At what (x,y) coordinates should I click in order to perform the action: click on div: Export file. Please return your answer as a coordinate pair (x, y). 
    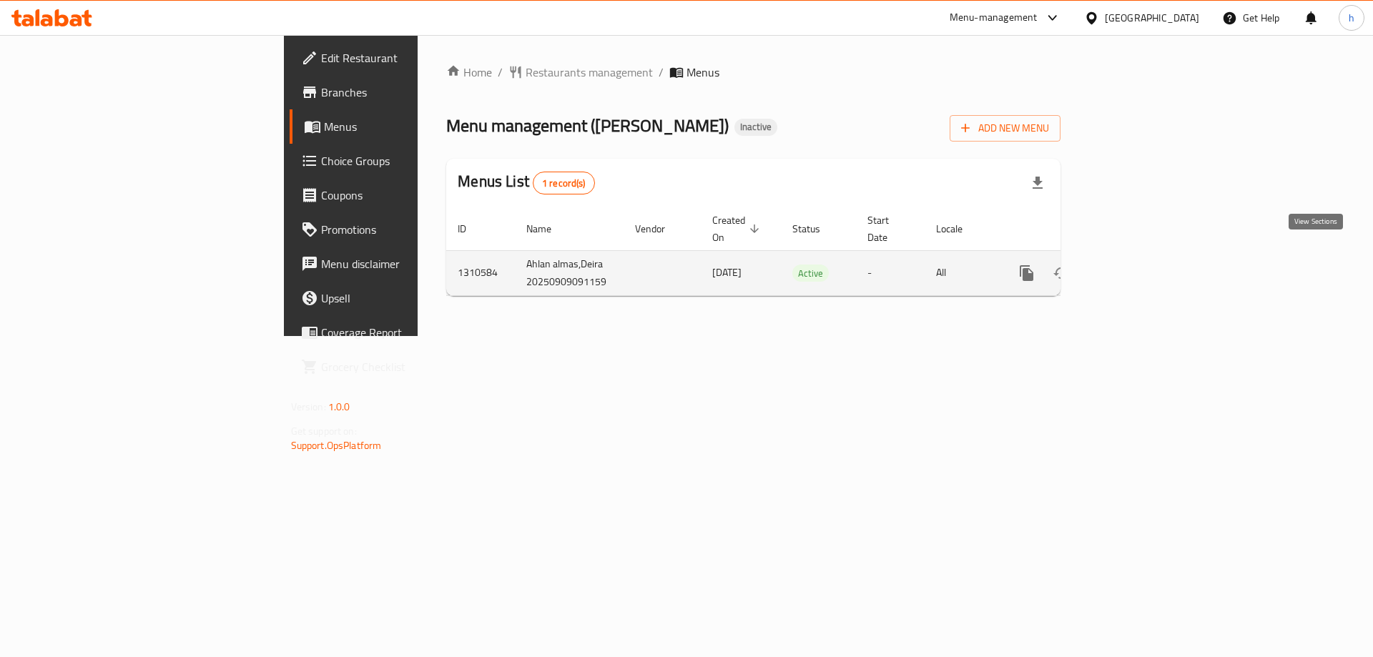
    Looking at the image, I should click on (1038, 183).